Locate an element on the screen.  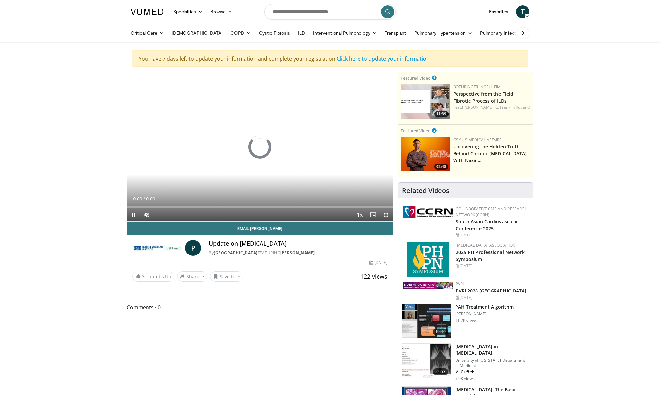
img: d04c7a51-d4f2-46f9-936f-c139d13e7fbe.png.150x105_q85_crop-smart_upscale.png is located at coordinates (425, 154).